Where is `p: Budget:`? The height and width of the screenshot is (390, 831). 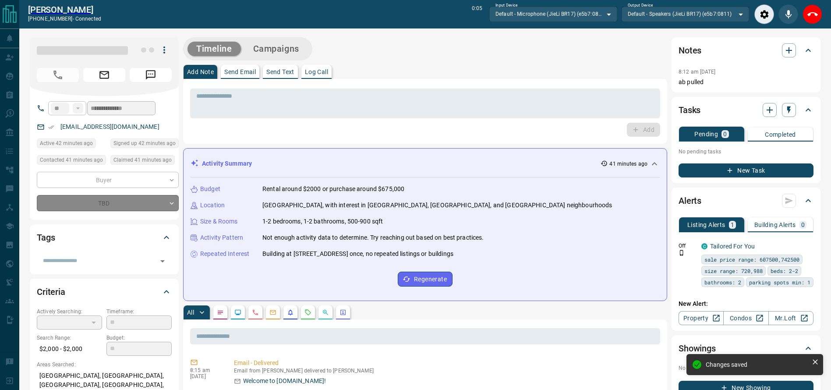
p: Budget: is located at coordinates (139, 338).